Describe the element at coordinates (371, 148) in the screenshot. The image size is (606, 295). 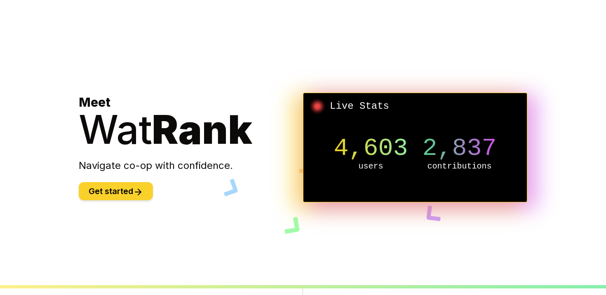
I see `p: 4,603` at that location.